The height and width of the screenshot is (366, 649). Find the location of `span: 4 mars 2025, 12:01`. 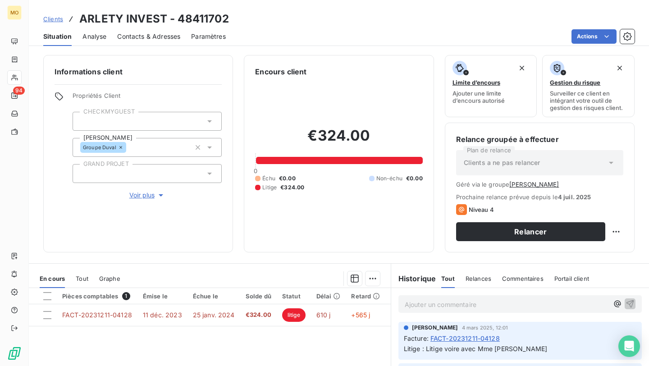

span: 4 mars 2025, 12:01 is located at coordinates (485, 328).